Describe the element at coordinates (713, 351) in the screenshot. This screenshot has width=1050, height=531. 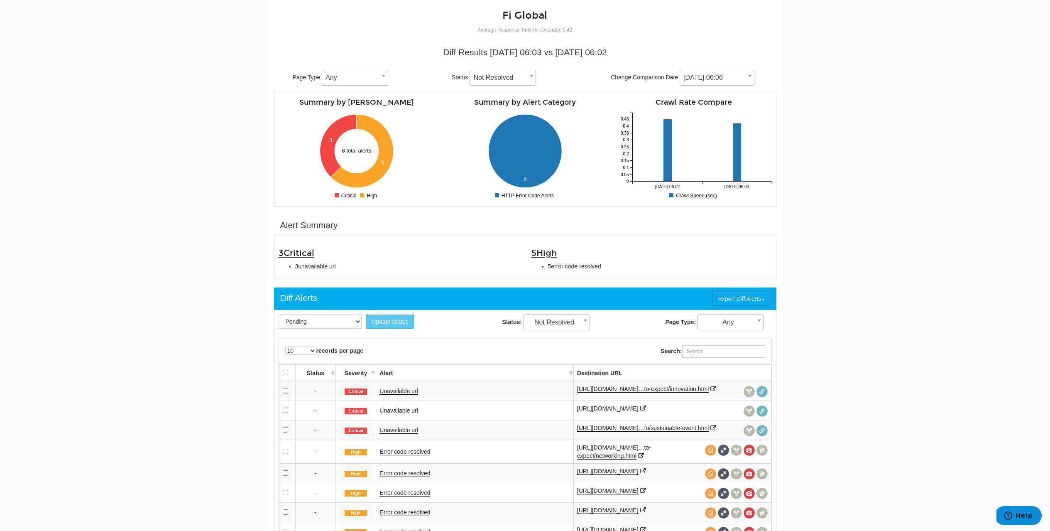
I see `label: Search:` at that location.